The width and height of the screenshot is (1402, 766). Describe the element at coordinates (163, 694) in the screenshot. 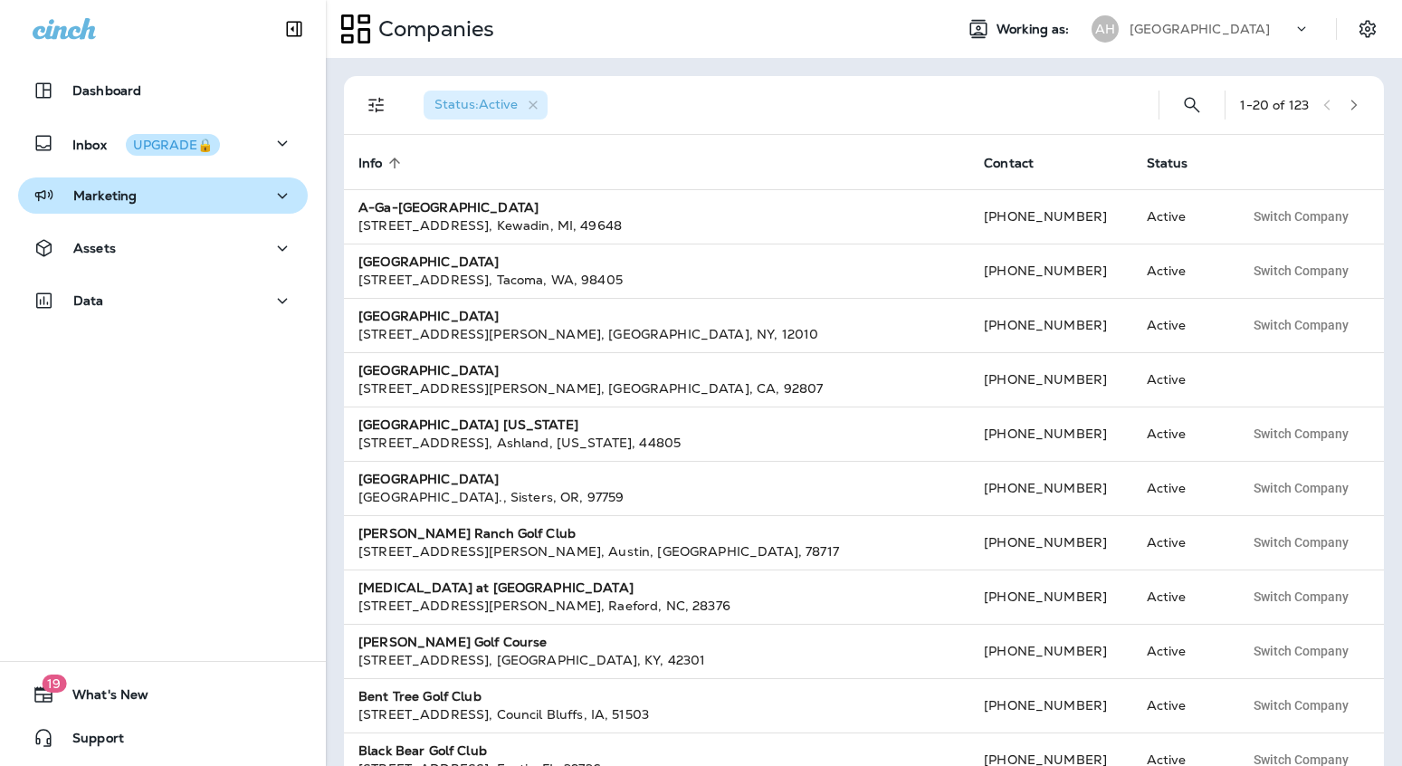

I see `button: 19What's New` at that location.